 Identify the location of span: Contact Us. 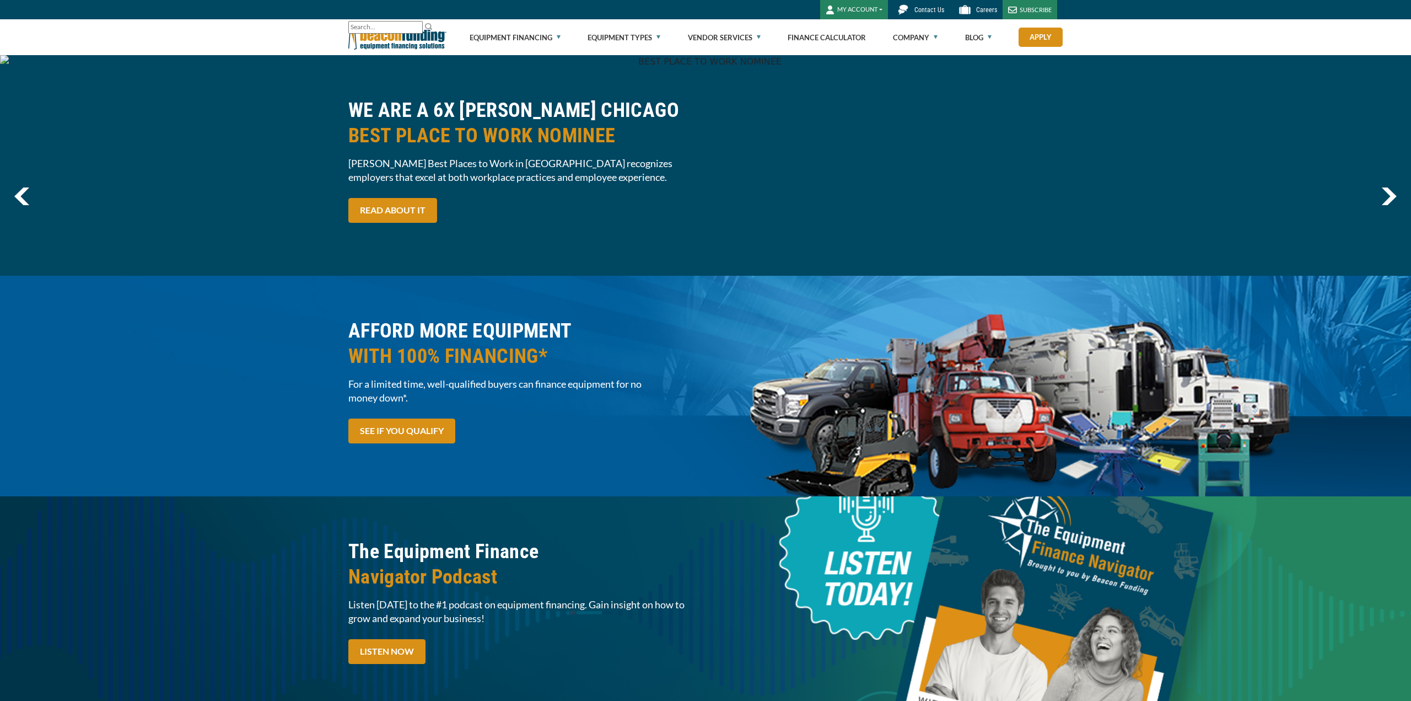
(929, 10).